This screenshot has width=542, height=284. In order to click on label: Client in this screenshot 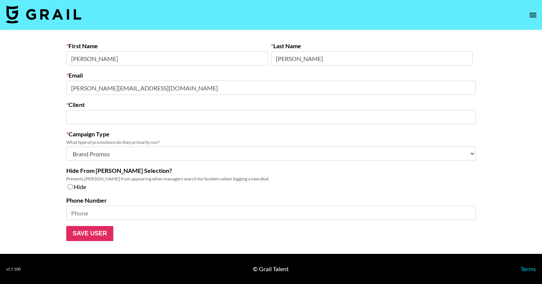, I will do `click(271, 105)`.